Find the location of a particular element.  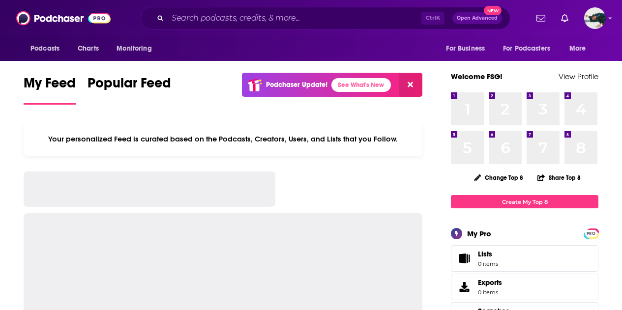

a: My Feed is located at coordinates (50, 90).